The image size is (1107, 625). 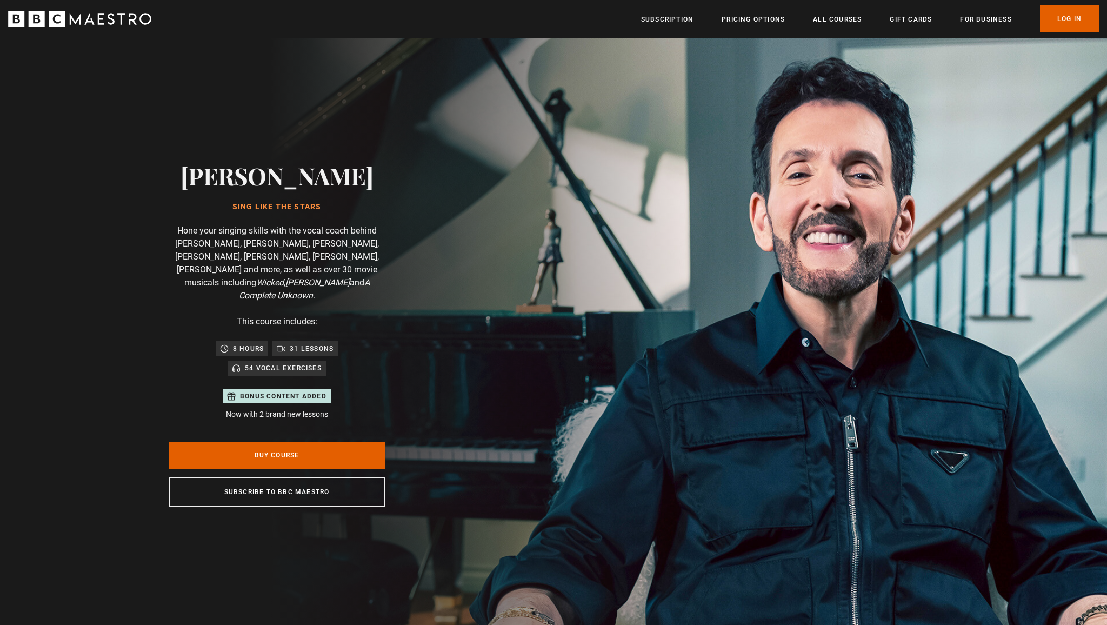 I want to click on a: Gift Cards, so click(x=911, y=19).